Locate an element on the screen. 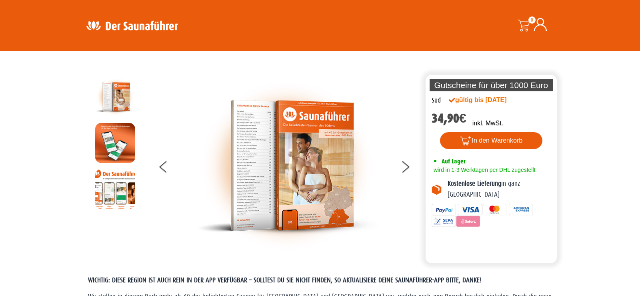 This screenshot has width=640, height=296. p: Gutscheine für über 1000 Euro is located at coordinates (491, 85).